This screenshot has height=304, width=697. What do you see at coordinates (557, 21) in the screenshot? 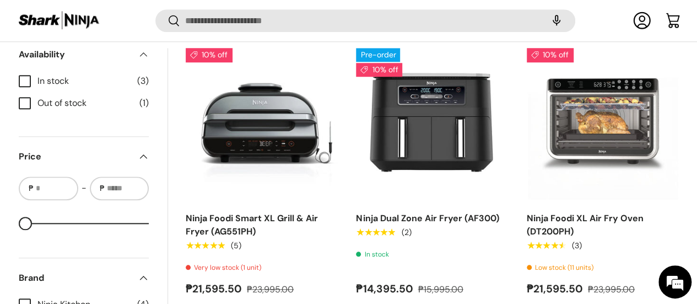
I see `speech-search-button: Search by voice` at bounding box center [557, 21].